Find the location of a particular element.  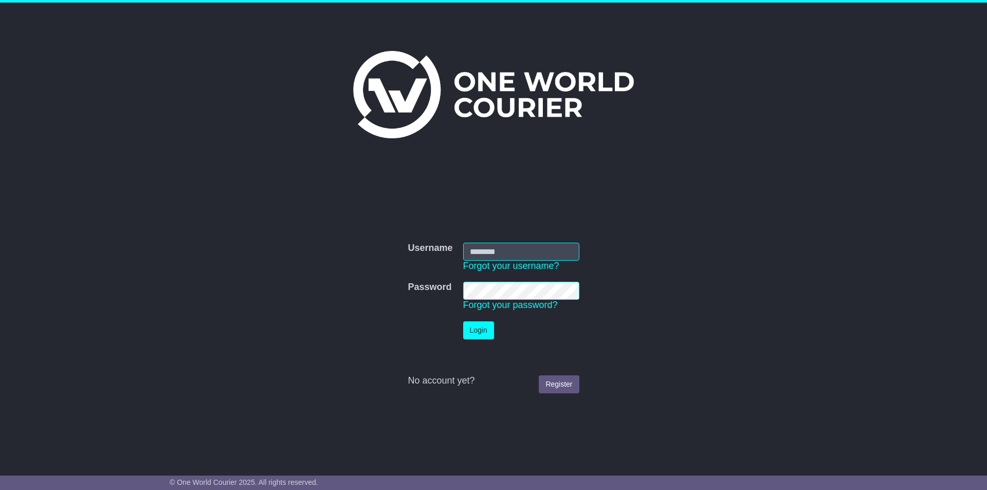

span: © One World Courier 2025. All rights reserved. is located at coordinates (244, 482).